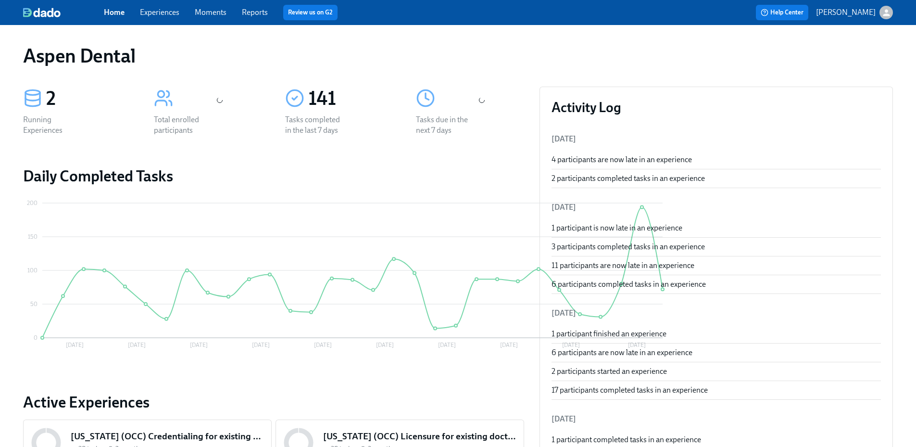 This screenshot has height=447, width=916. I want to click on div: 3 participants completed tasks in an experience, so click(716, 247).